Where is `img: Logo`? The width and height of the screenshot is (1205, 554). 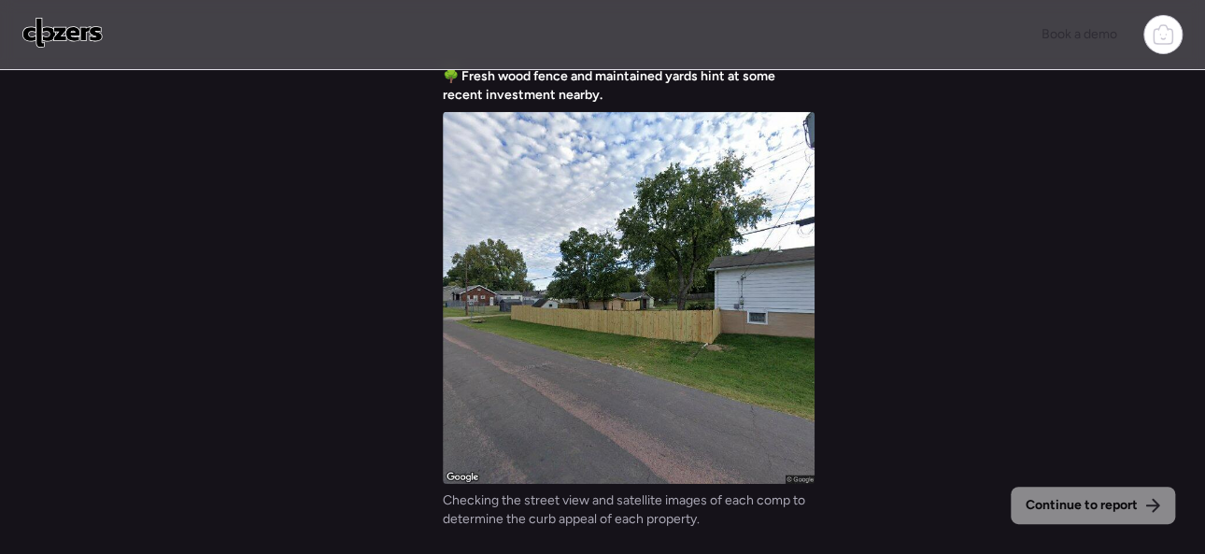 img: Logo is located at coordinates (63, 33).